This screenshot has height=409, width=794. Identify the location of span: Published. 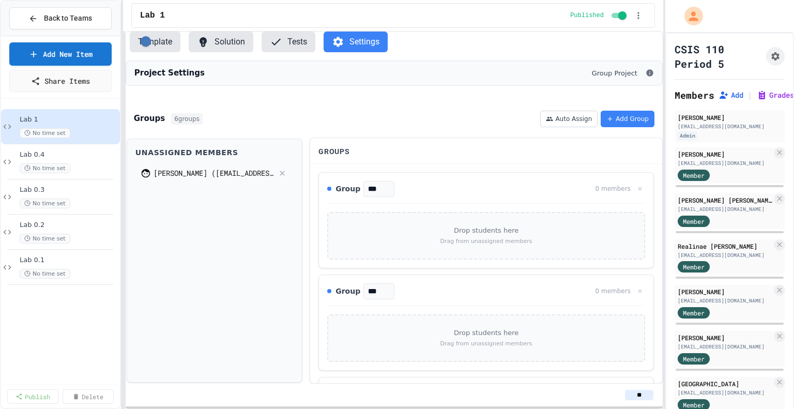
(587, 16).